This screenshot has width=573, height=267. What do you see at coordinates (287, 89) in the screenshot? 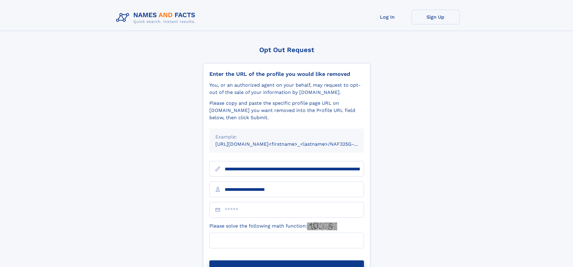
I see `div: You, or an authorized agent on your behalf, may request to opt-out of the sale of your informatio...` at bounding box center [287, 89].